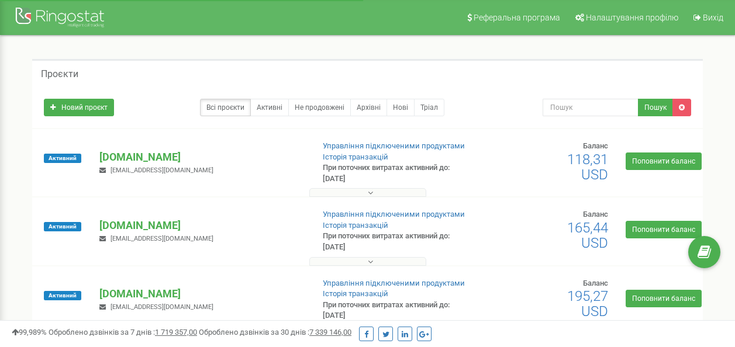 The width and height of the screenshot is (735, 347). Describe the element at coordinates (225, 108) in the screenshot. I see `a: Всі проєкти` at that location.